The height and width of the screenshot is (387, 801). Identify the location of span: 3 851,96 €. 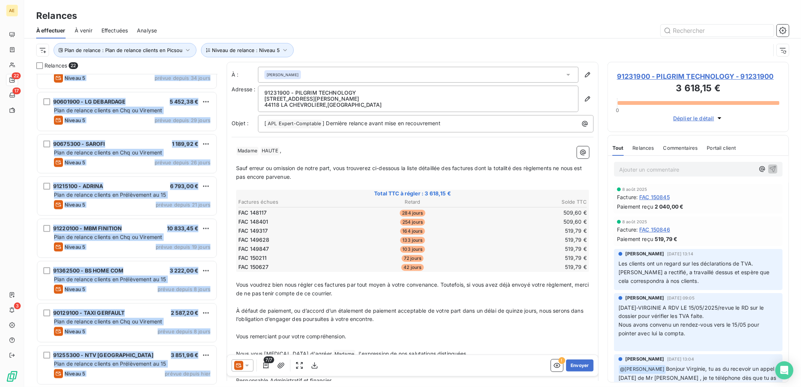
(185, 355).